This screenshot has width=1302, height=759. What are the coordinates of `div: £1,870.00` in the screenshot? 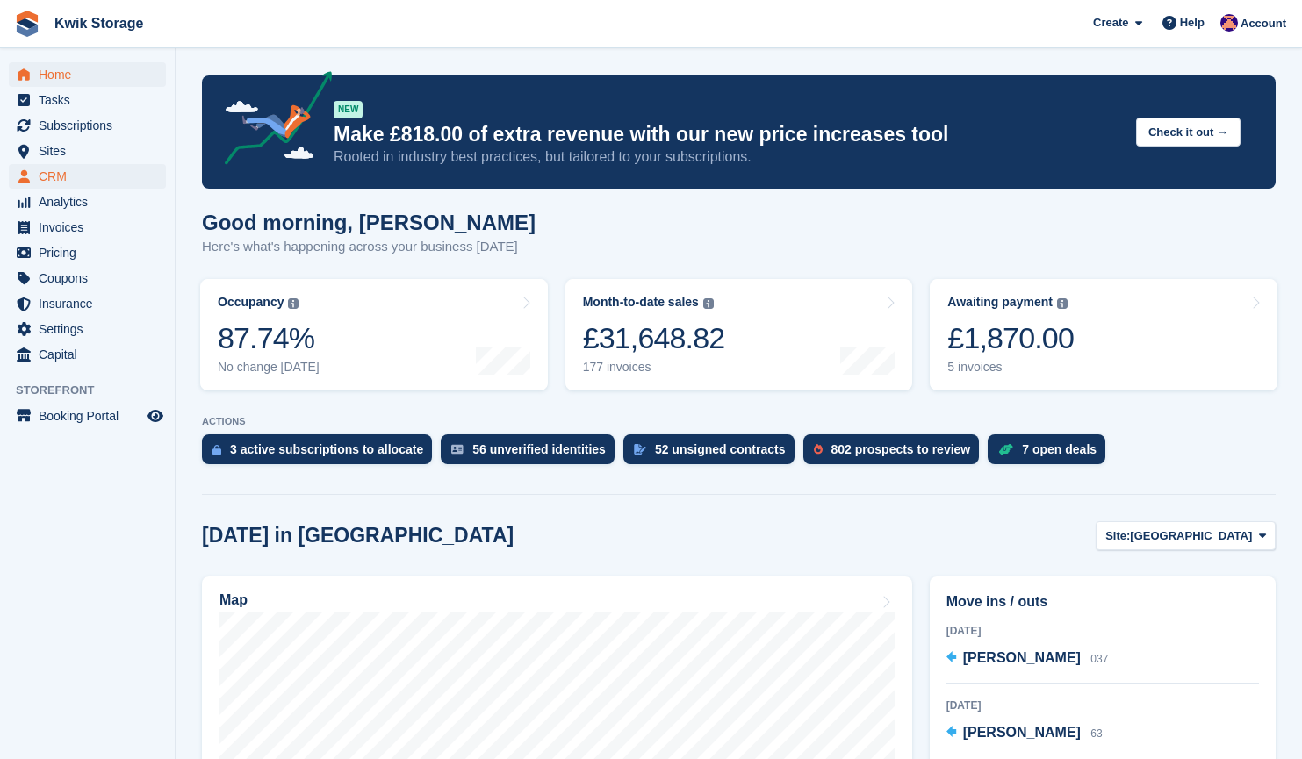 It's located at (1010, 338).